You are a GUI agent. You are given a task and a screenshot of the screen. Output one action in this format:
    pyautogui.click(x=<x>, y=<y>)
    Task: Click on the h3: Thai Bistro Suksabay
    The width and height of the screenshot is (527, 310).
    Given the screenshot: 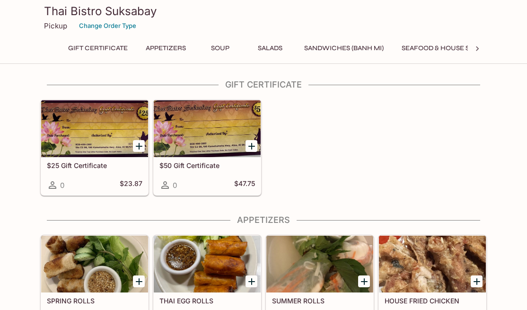 What is the action you would take?
    pyautogui.click(x=264, y=11)
    